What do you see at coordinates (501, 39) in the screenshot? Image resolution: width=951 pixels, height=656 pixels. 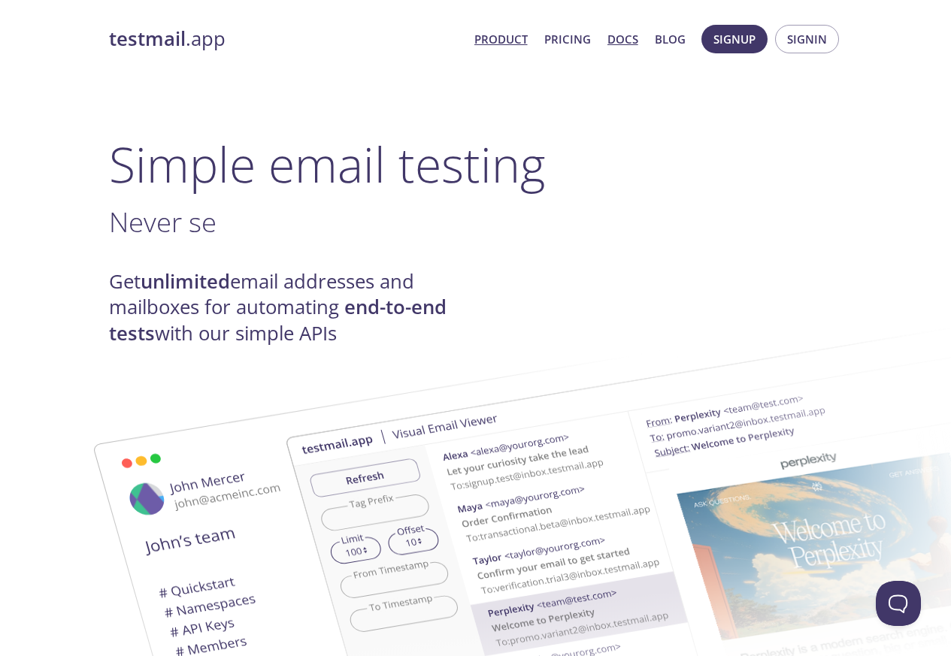 I see `a: Product` at bounding box center [501, 39].